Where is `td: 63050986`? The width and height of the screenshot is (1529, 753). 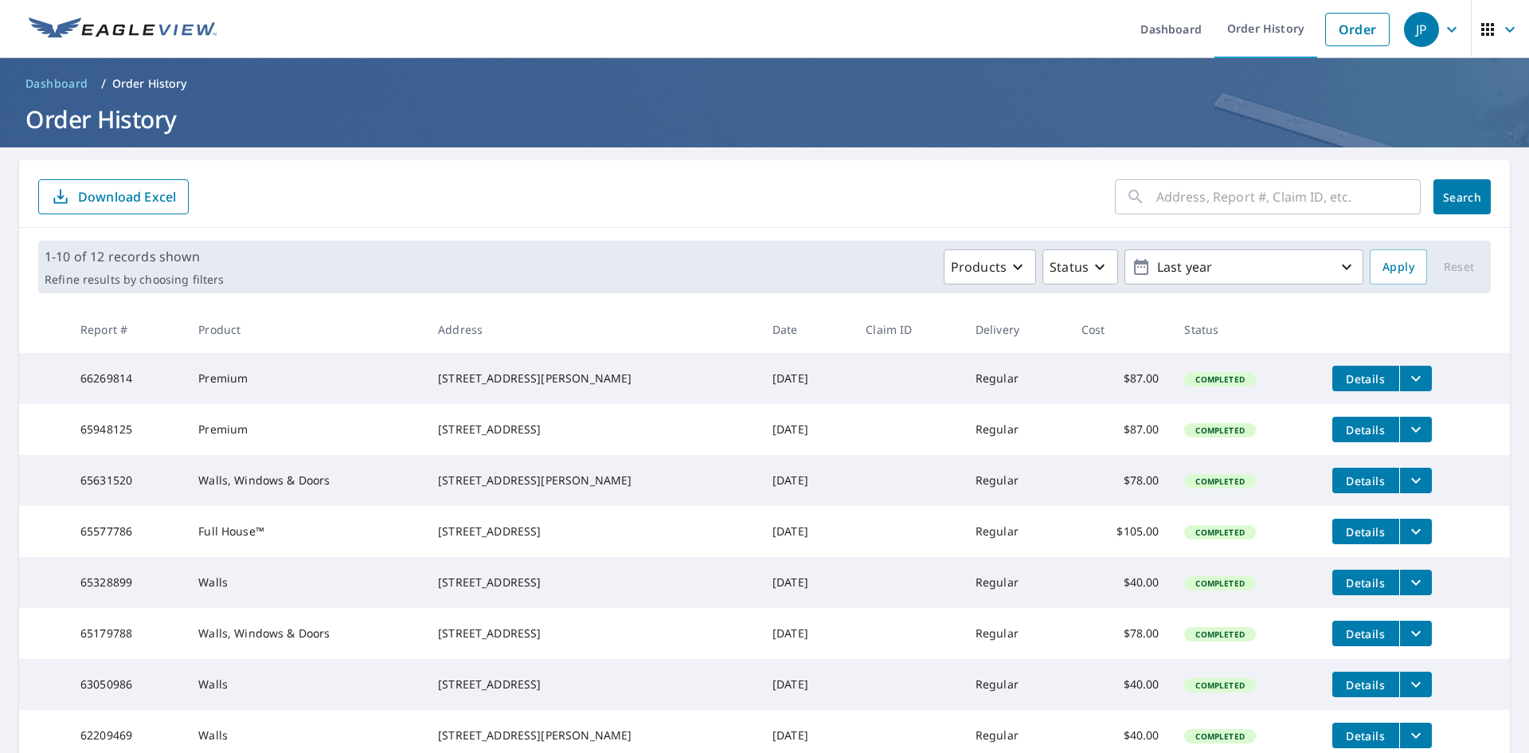
td: 63050986 is located at coordinates (127, 684).